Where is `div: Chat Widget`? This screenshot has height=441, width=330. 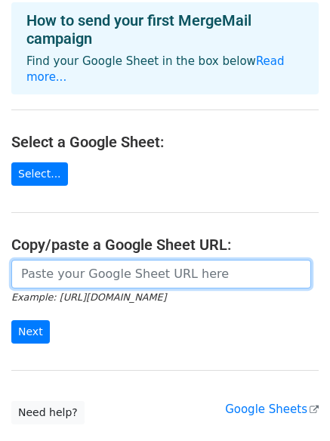 div: Chat Widget is located at coordinates (292, 405).